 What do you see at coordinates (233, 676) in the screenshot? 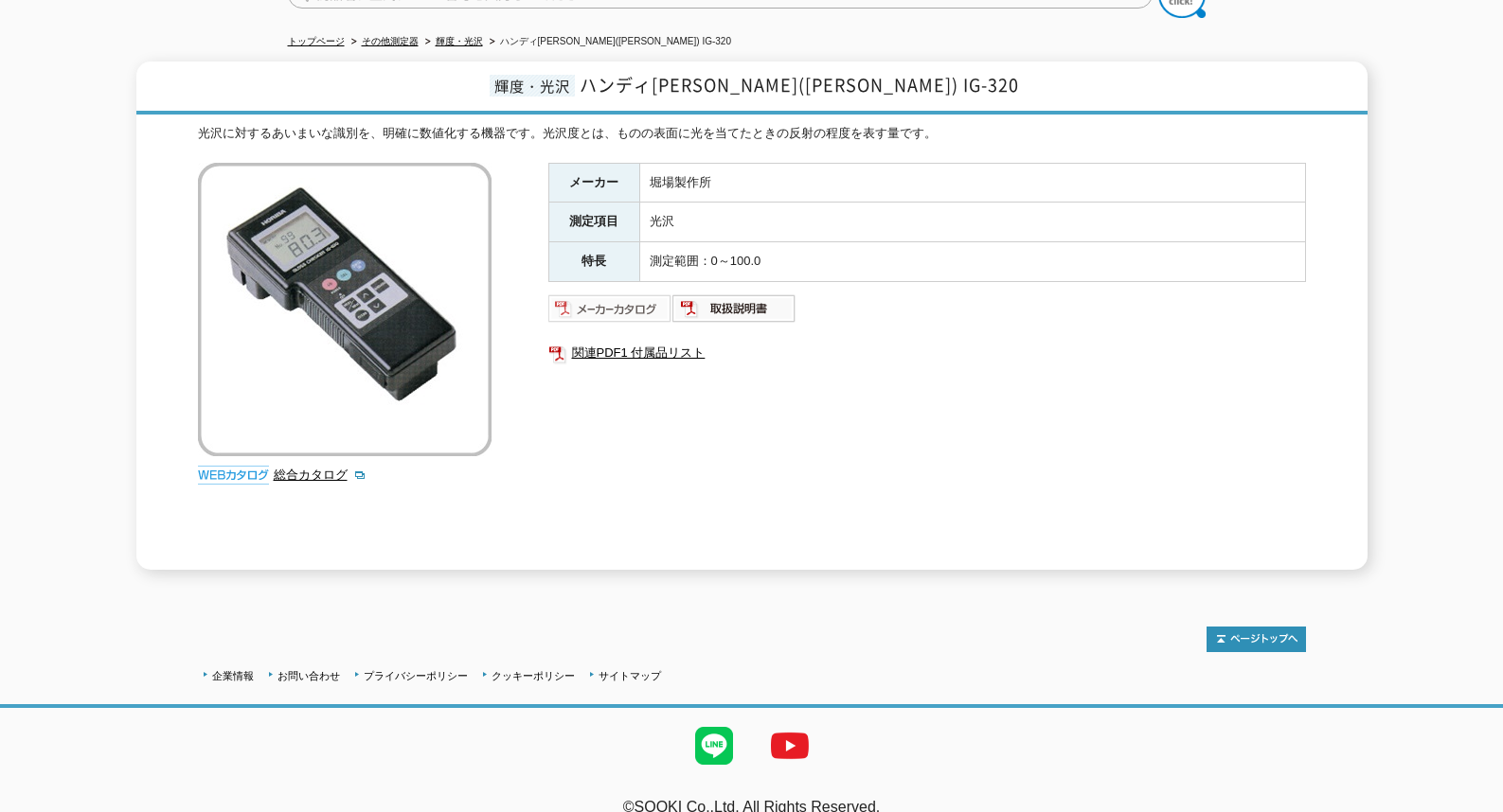
I see `a: 企業情報` at bounding box center [233, 676].